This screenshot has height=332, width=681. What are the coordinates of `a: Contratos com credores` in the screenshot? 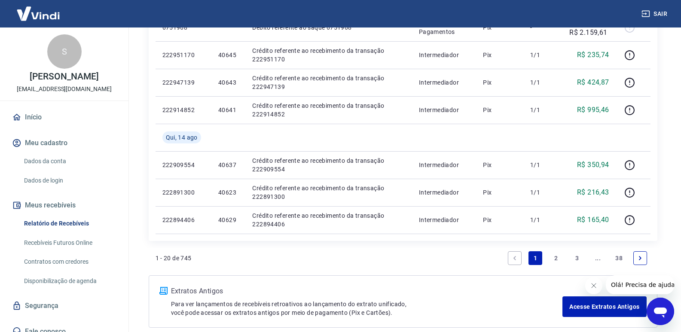 It's located at (69, 262).